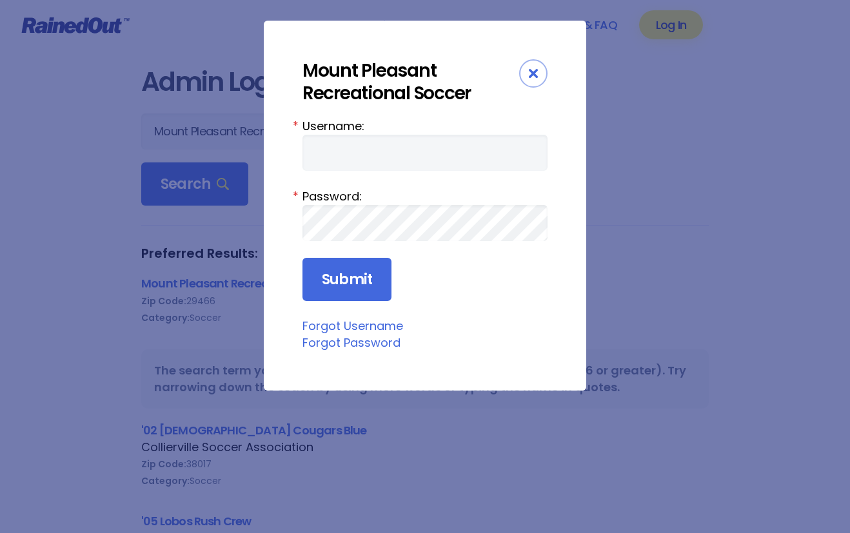 The height and width of the screenshot is (533, 850). What do you see at coordinates (425, 126) in the screenshot?
I see `label: Username:` at bounding box center [425, 126].